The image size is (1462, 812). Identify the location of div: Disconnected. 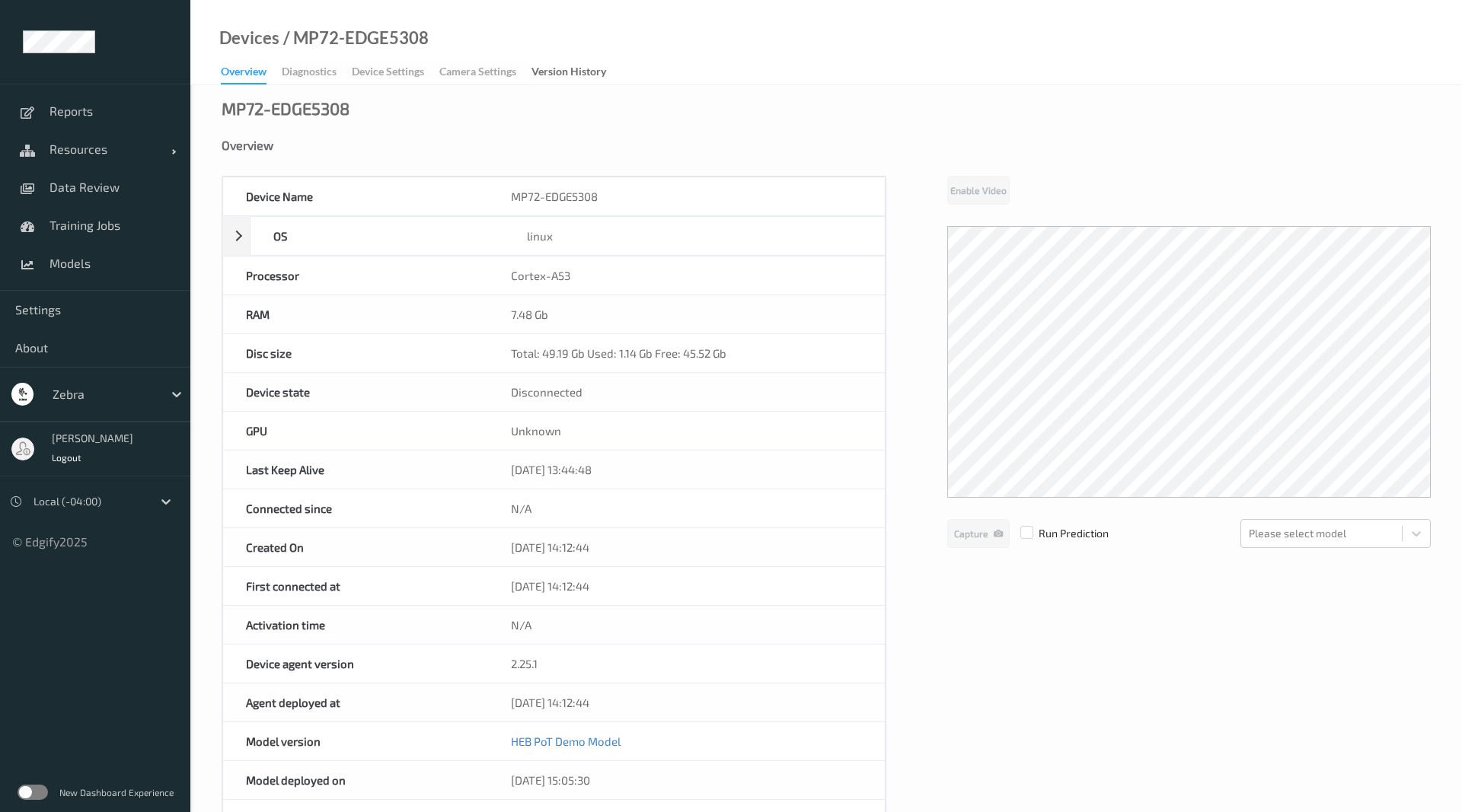
(687, 392).